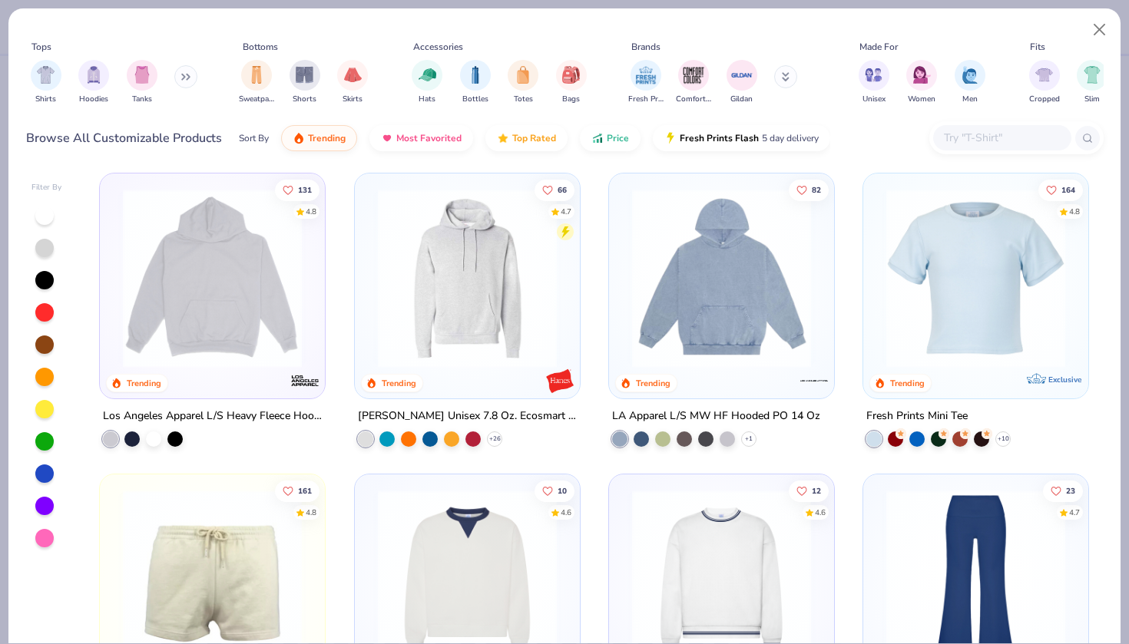 This screenshot has height=644, width=1129. Describe the element at coordinates (304, 99) in the screenshot. I see `span: Shorts` at that location.